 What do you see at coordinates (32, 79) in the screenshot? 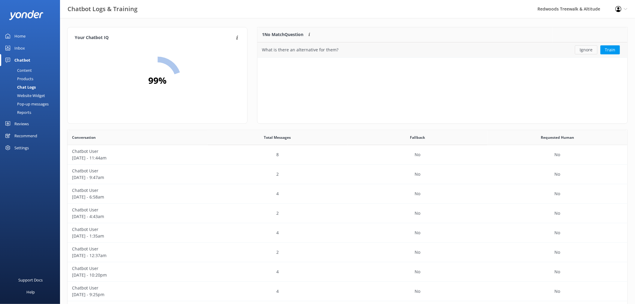
I see `a: Products` at bounding box center [32, 79].